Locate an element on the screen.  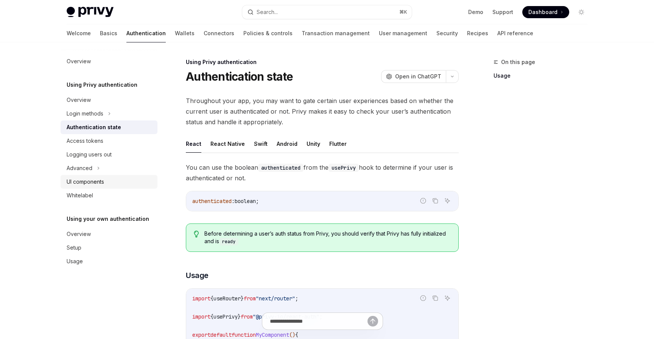
div: Using Privy authentication is located at coordinates (322, 62).